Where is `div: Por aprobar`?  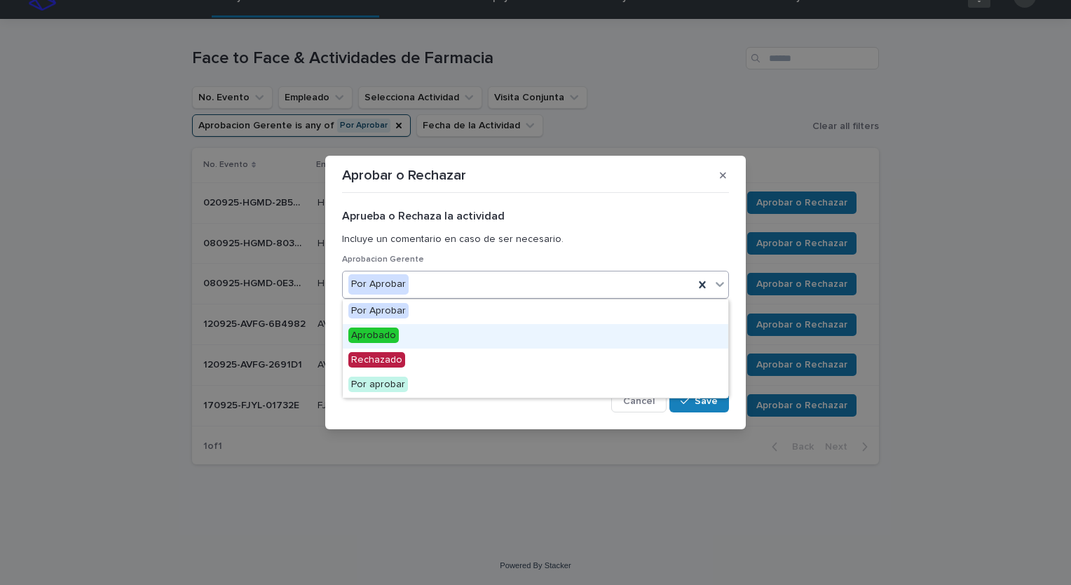
div: Por aprobar is located at coordinates (535, 385).